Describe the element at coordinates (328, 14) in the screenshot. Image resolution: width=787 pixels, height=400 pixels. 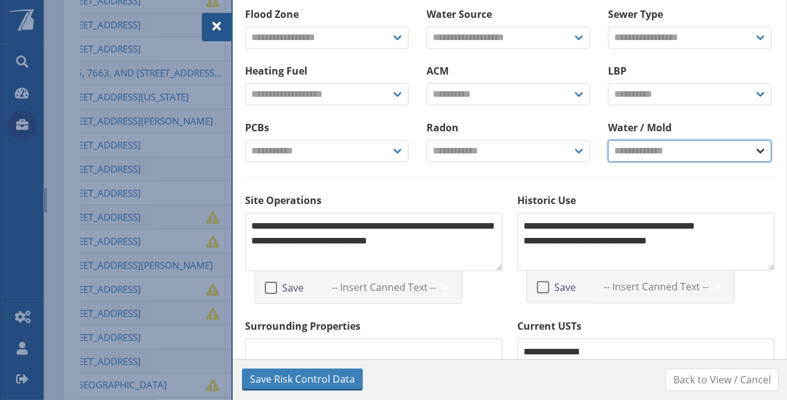
I see `label: Flood Zone` at that location.